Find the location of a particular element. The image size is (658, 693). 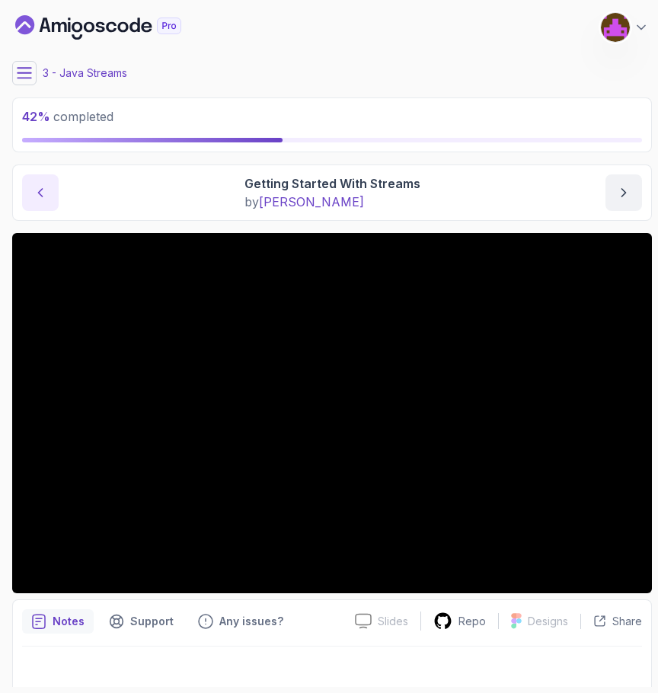

p: by is located at coordinates (332, 202).